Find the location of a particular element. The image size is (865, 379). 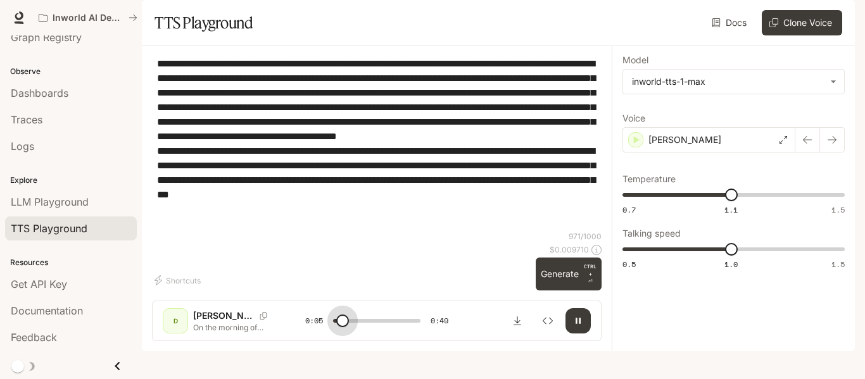

div: D is located at coordinates (175, 321).